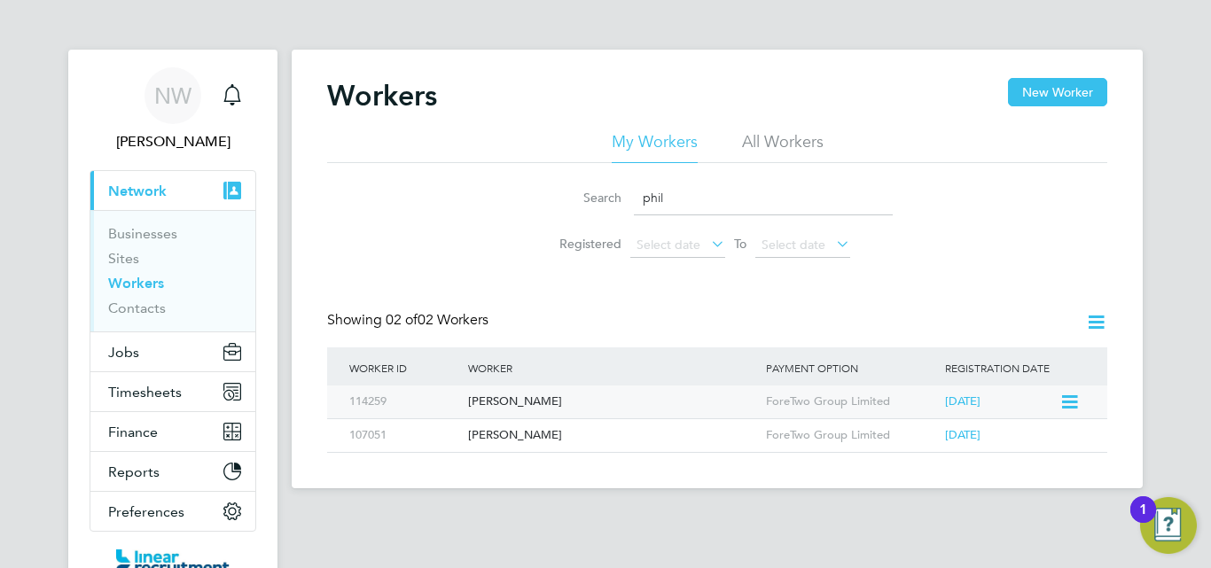  What do you see at coordinates (173, 270) in the screenshot?
I see `div: Network` at bounding box center [173, 270].